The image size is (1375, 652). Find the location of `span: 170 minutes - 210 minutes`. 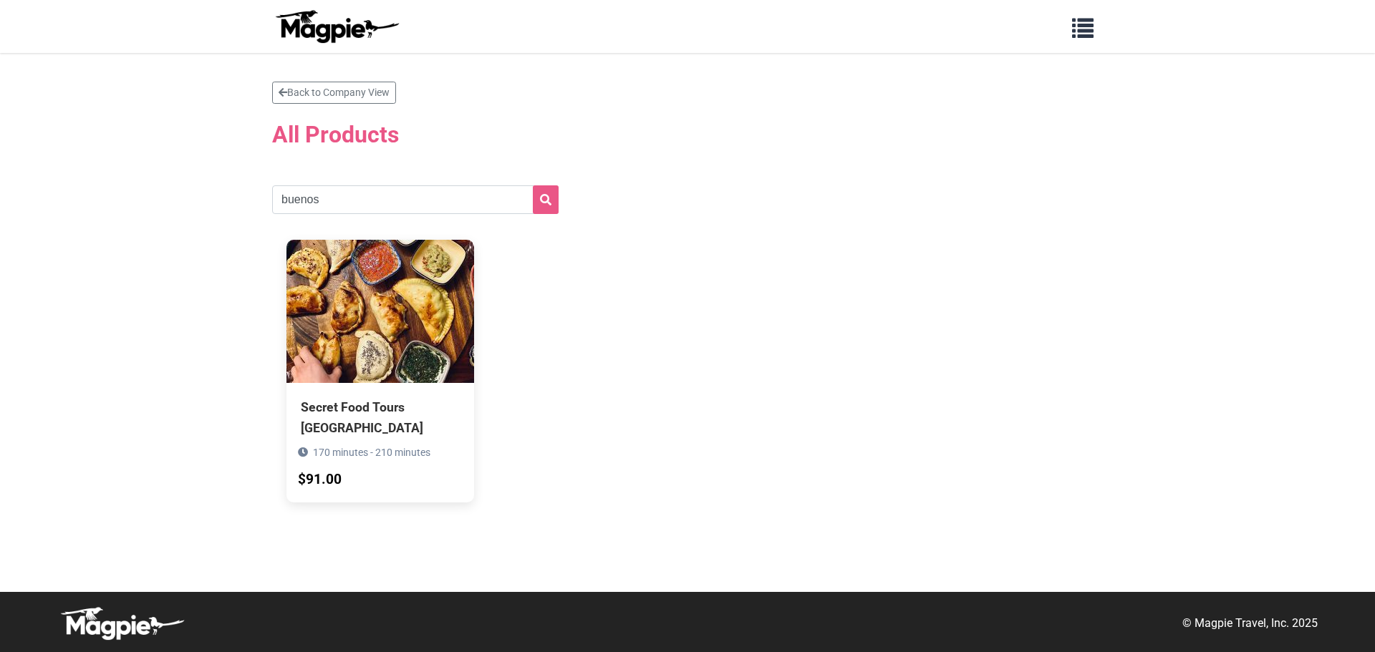

span: 170 minutes - 210 minutes is located at coordinates (372, 453).